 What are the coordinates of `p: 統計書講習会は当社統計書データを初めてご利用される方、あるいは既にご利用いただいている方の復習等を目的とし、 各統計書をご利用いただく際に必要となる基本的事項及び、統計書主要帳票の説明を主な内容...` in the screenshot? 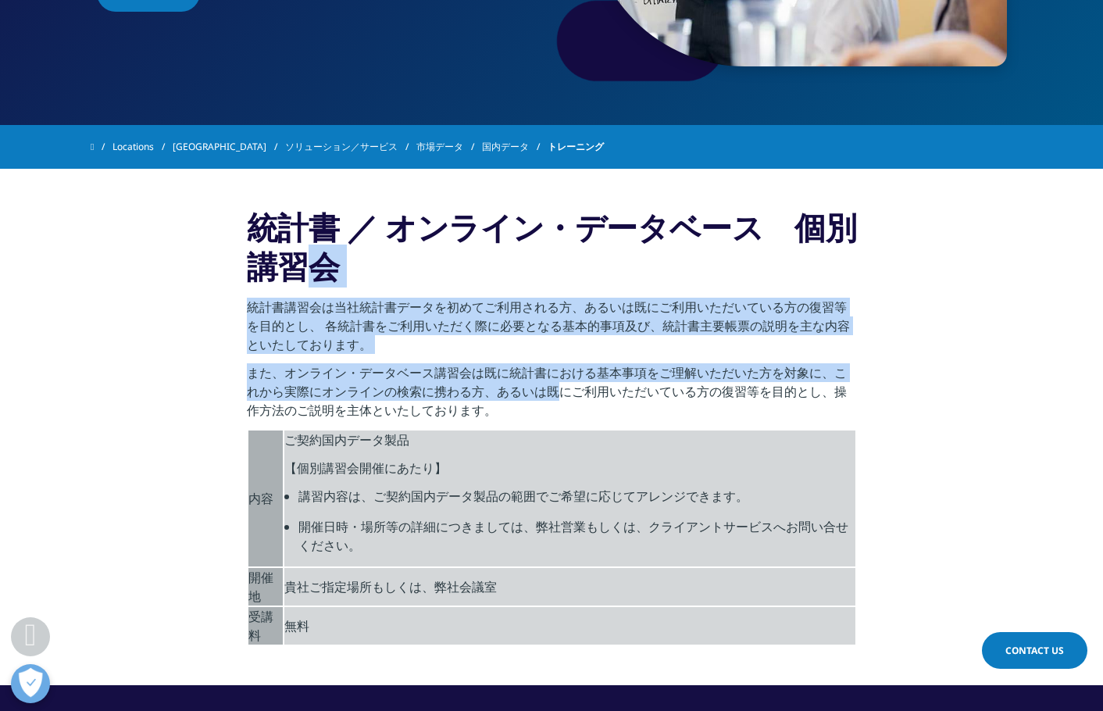 It's located at (552, 330).